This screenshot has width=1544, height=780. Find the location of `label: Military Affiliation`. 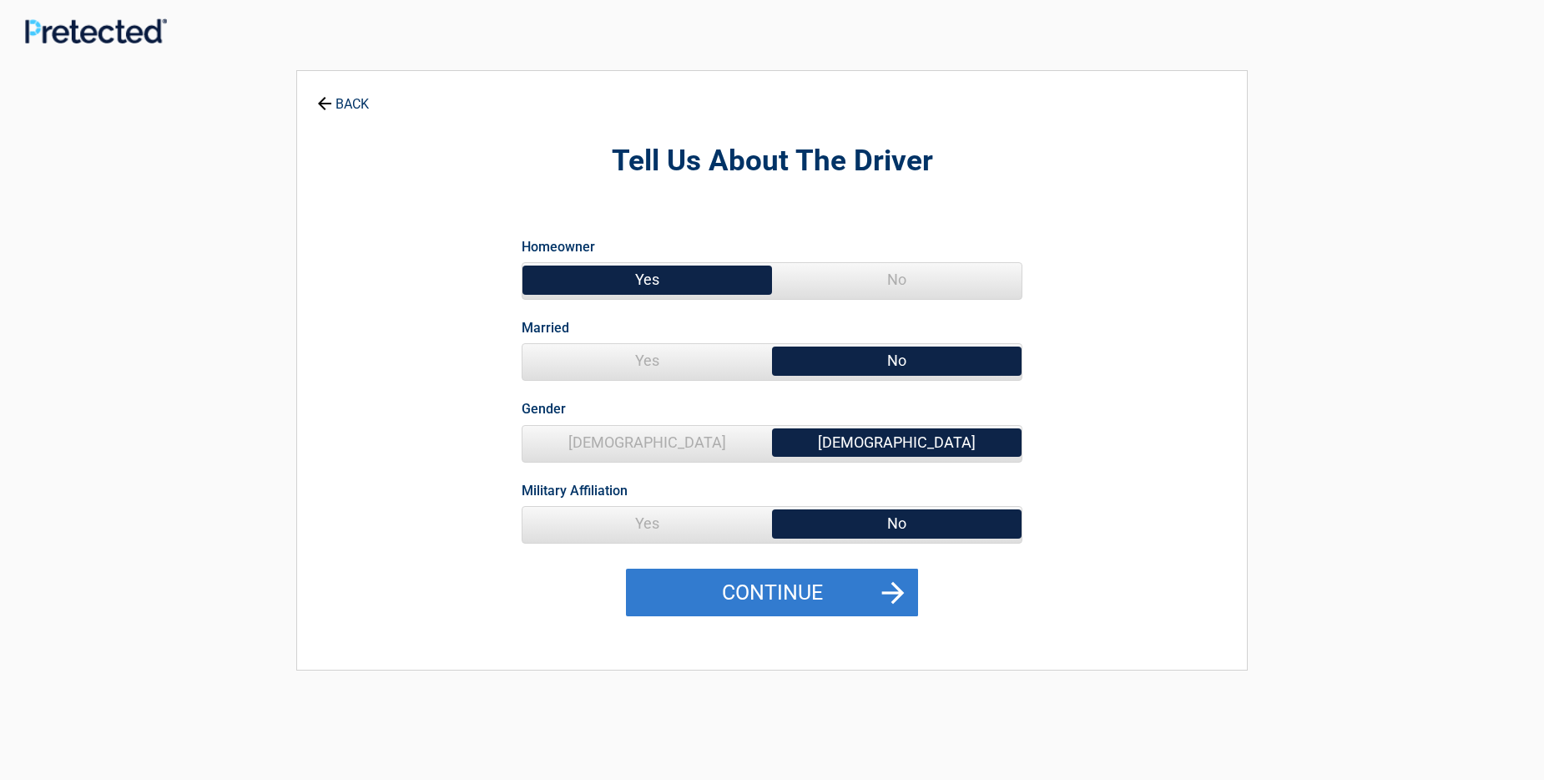

label: Military Affiliation is located at coordinates (574, 490).